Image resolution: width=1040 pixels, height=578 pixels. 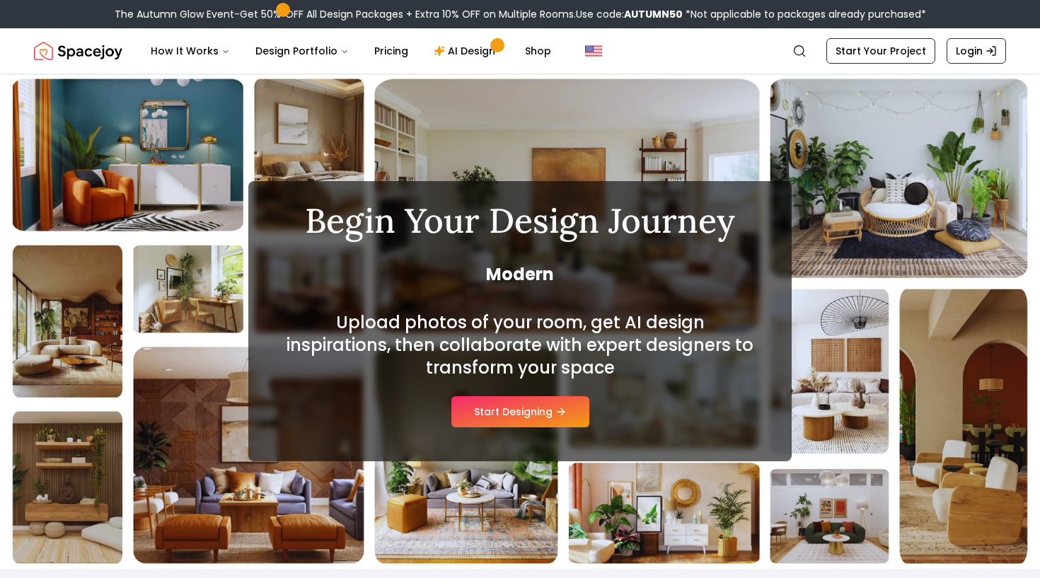 I want to click on b: AUTUMN50, so click(x=653, y=14).